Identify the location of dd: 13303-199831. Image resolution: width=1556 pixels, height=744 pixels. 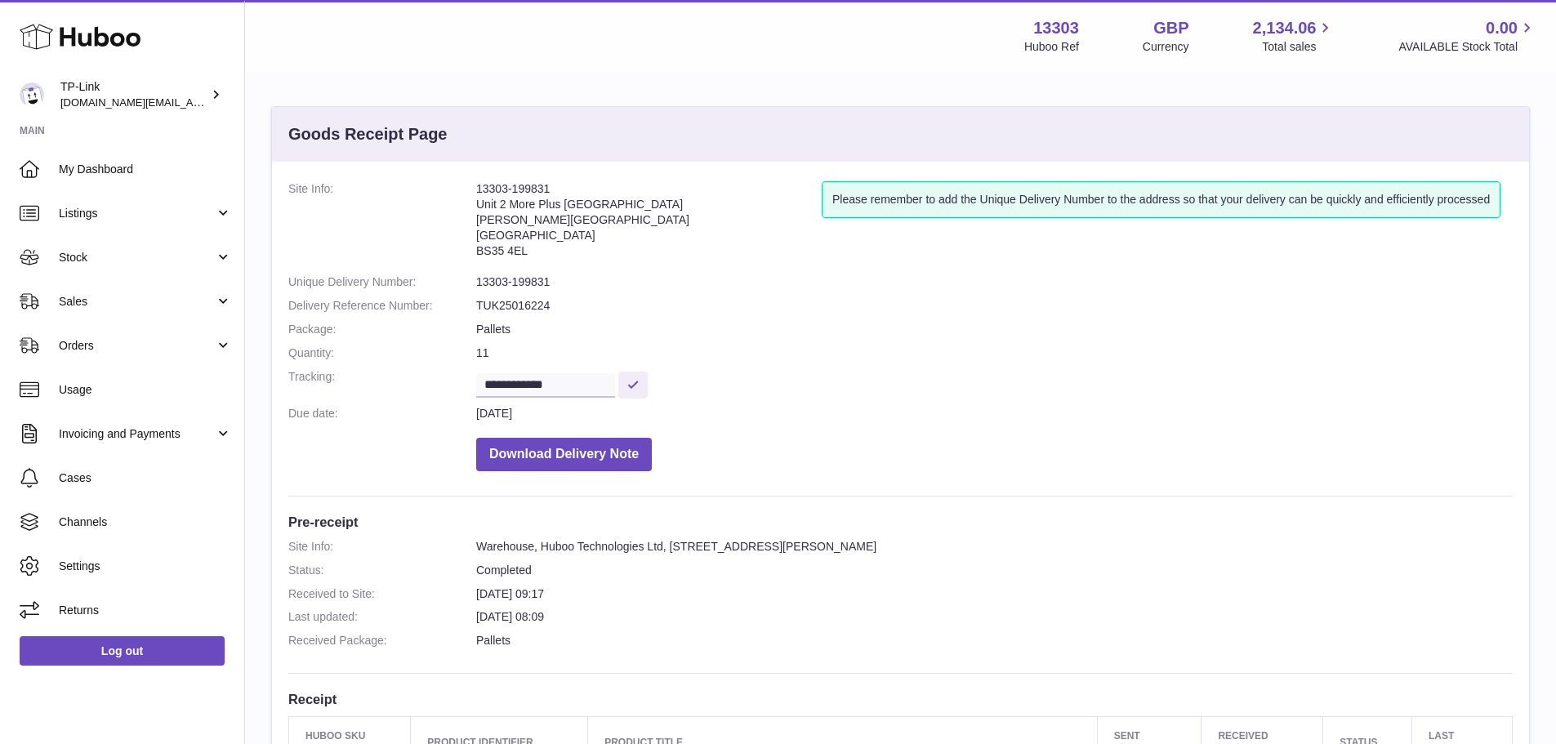
(994, 282).